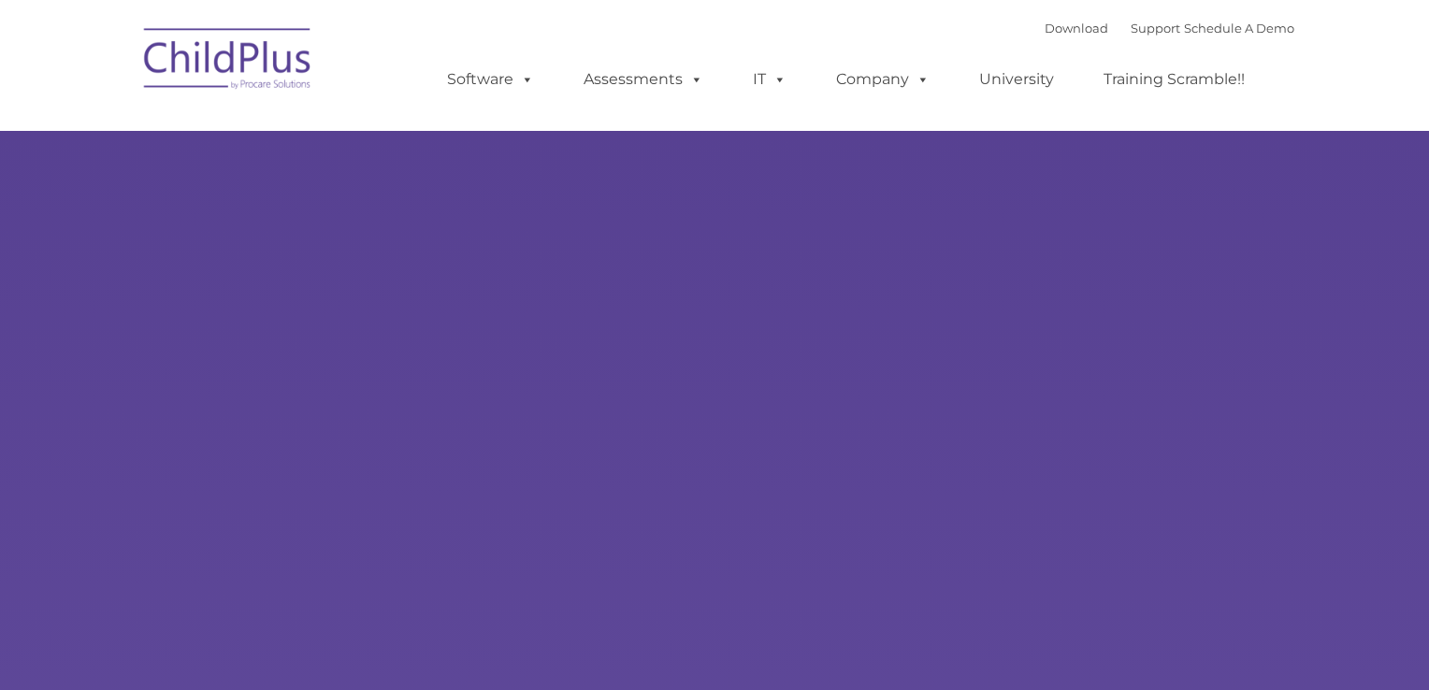 The height and width of the screenshot is (690, 1429). What do you see at coordinates (1239, 28) in the screenshot?
I see `a: Schedule A Demo` at bounding box center [1239, 28].